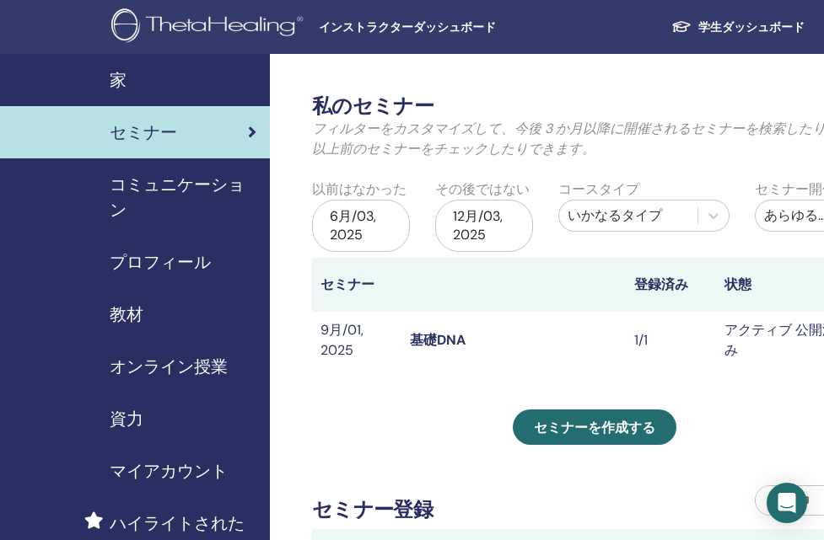 The width and height of the screenshot is (824, 540). I want to click on label: その後ではない, so click(482, 190).